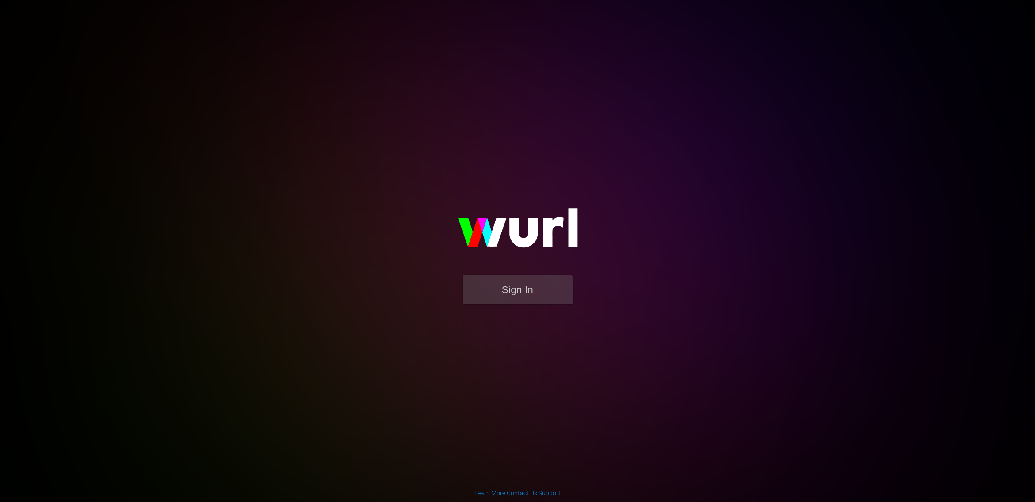 The width and height of the screenshot is (1035, 502). Describe the element at coordinates (518, 232) in the screenshot. I see `img: wurl-logo-on-black-223613ac3d8ba8fe6dc639794a292ebdb59501304c7dfd60c99c58986ef67473.svg` at that location.